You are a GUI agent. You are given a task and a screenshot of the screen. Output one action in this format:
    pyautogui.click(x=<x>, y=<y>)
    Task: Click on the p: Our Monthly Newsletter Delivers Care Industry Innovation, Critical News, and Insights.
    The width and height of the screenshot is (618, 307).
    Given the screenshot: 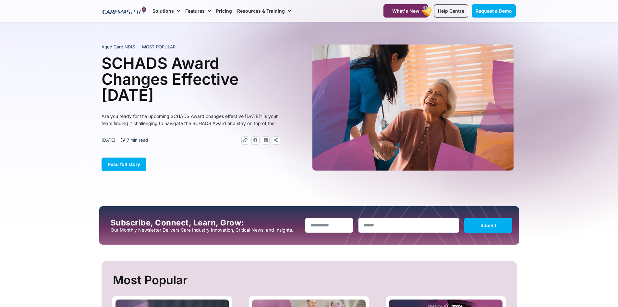 What is the action you would take?
    pyautogui.click(x=205, y=230)
    